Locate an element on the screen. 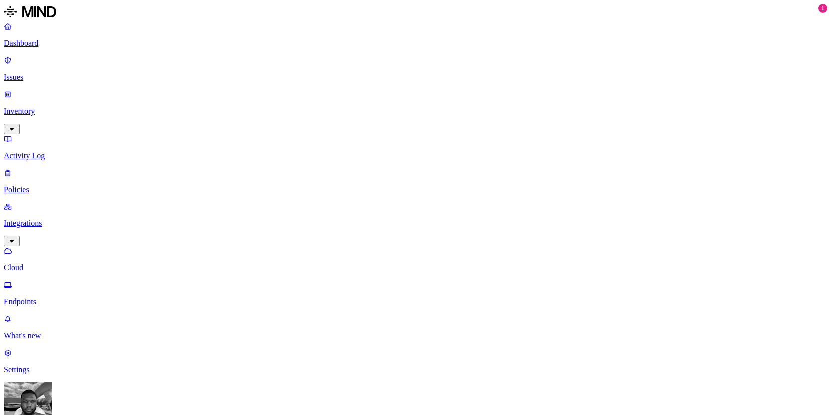 The width and height of the screenshot is (831, 415). p: Activity Log is located at coordinates (416, 156).